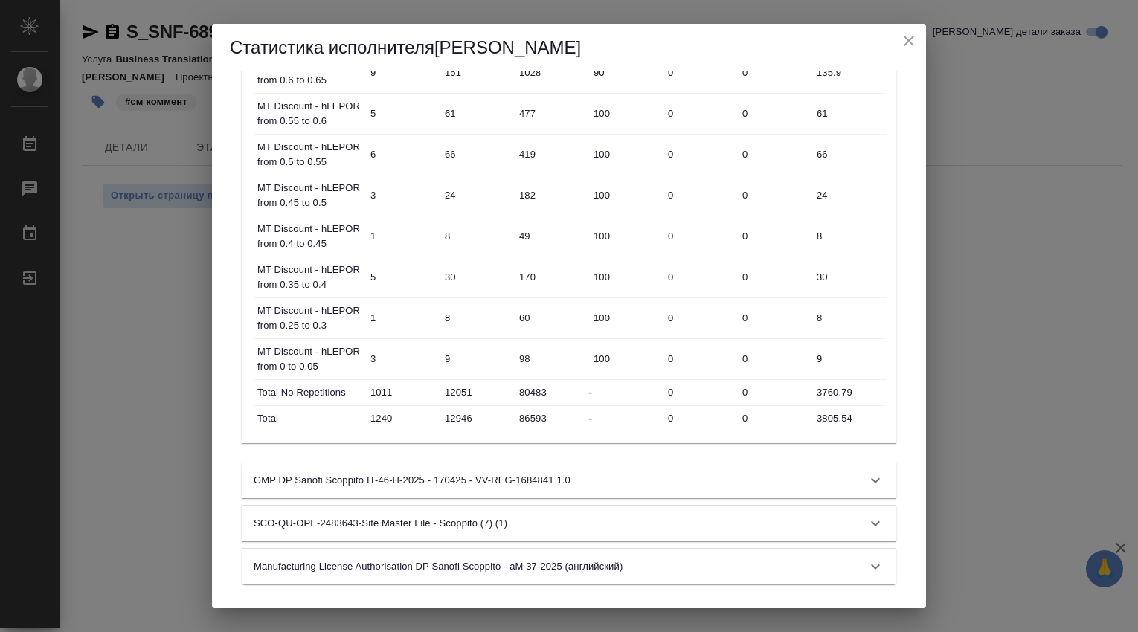 This screenshot has width=1138, height=632. I want to click on p: MT Discount - hLEPOR from 0.5 to 0.55, so click(309, 155).